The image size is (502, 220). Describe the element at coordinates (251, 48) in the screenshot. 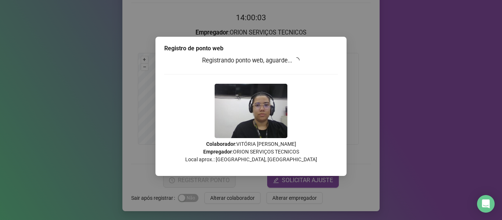

I see `div: Registro de ponto web` at that location.